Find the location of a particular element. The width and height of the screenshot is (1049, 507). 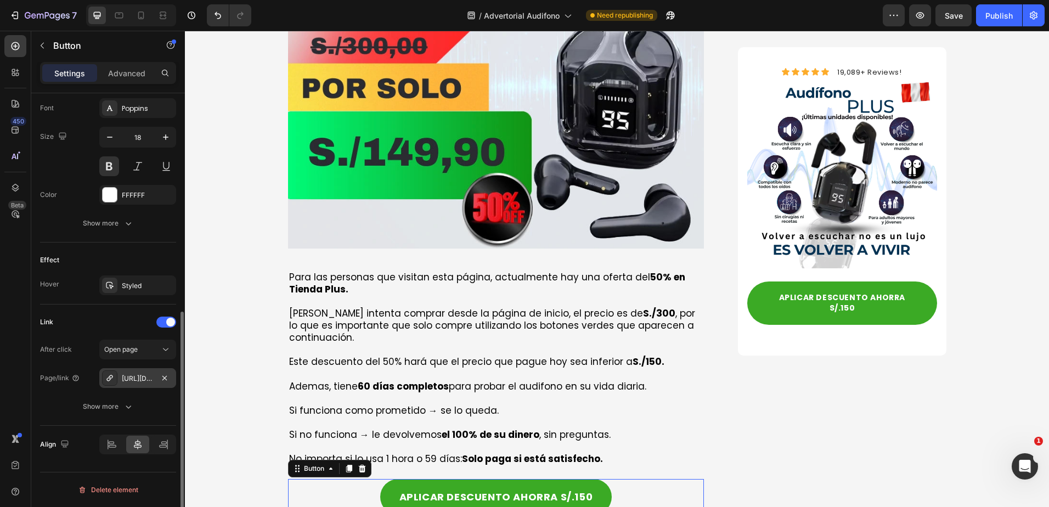

div: Beta is located at coordinates (17, 205).